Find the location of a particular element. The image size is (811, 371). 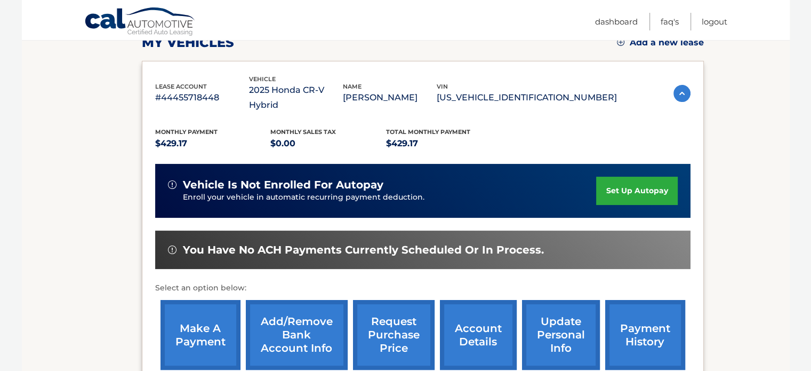

span: vehicle is located at coordinates (262, 79).